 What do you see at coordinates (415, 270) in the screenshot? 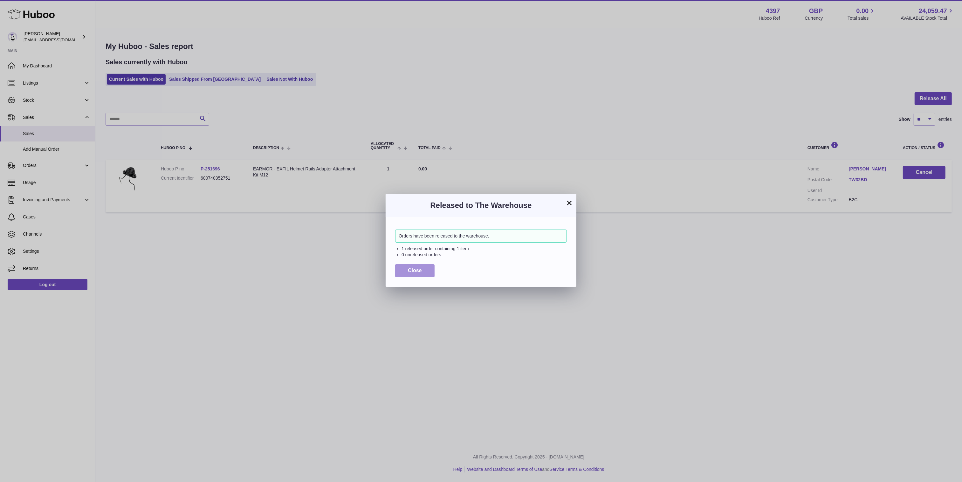
I see `span: Close` at bounding box center [415, 270].